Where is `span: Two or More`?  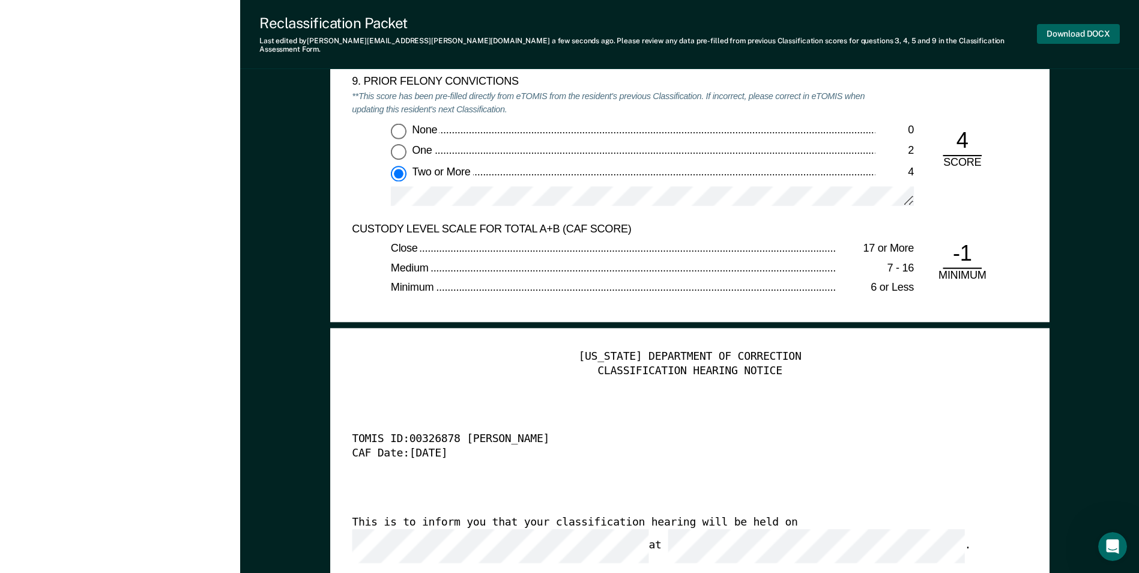 span: Two or More is located at coordinates (442, 171).